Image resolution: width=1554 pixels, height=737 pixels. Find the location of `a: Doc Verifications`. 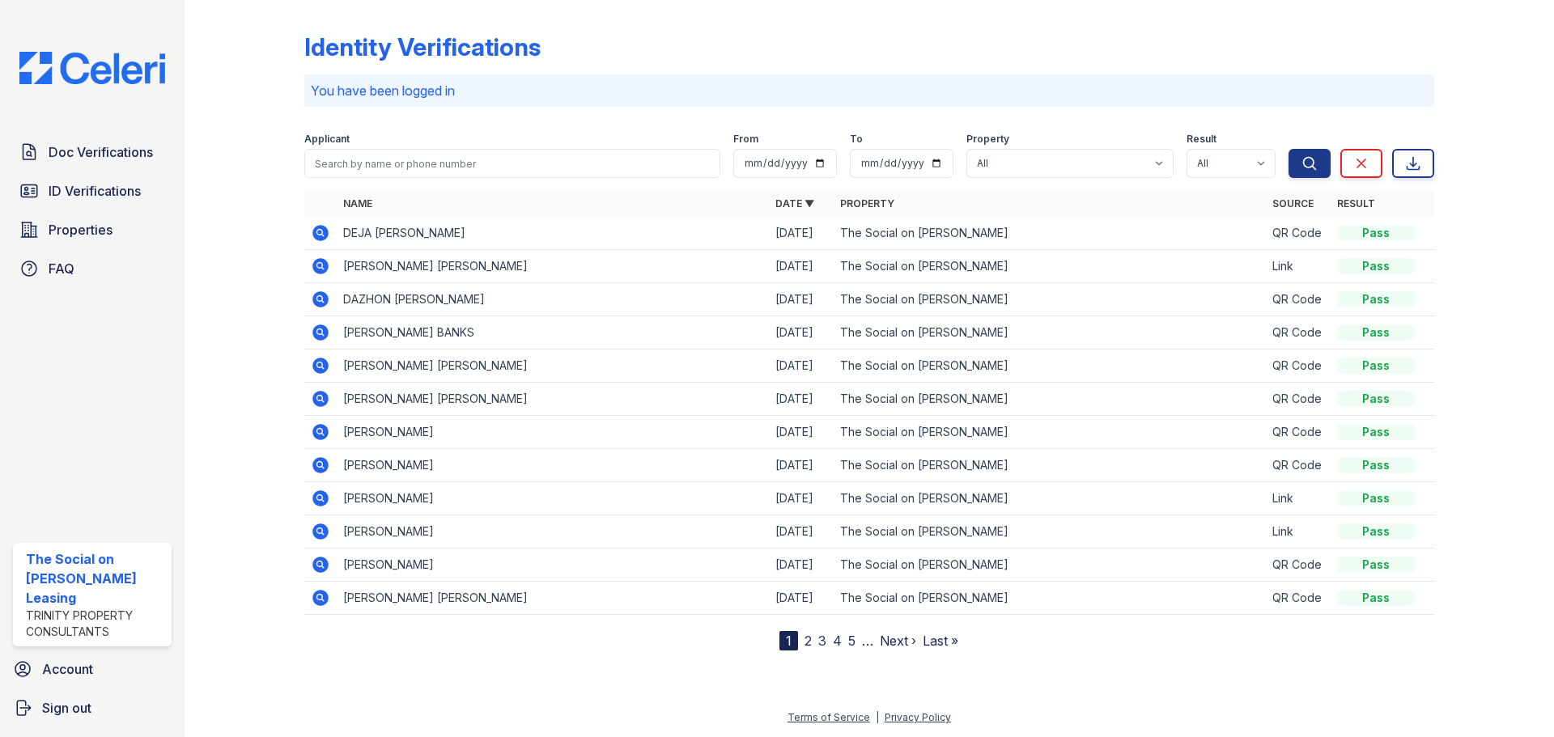

a: Doc Verifications is located at coordinates (92, 152).